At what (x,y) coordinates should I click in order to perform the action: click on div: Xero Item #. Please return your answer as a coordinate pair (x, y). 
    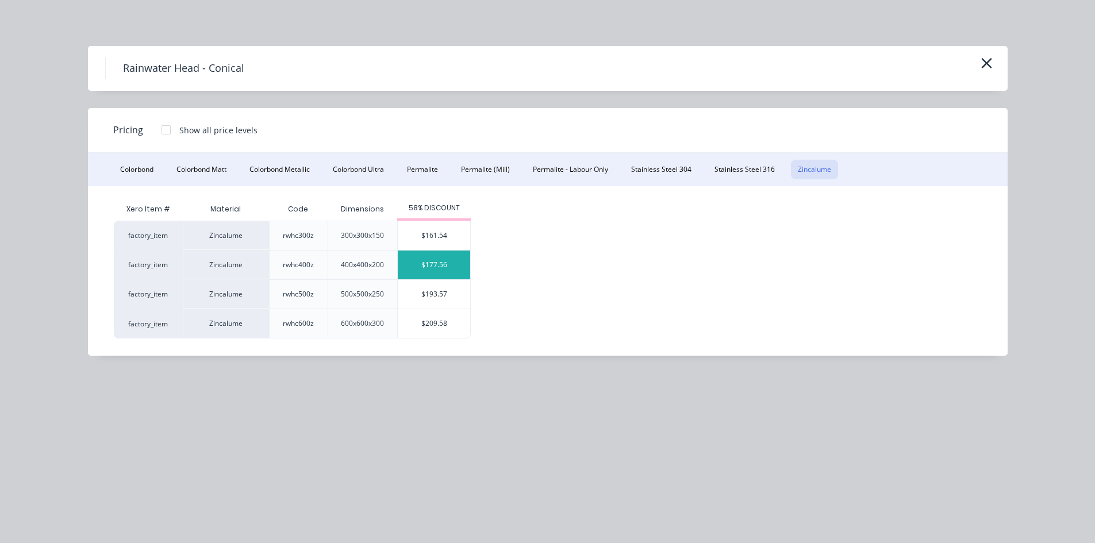
    Looking at the image, I should click on (148, 209).